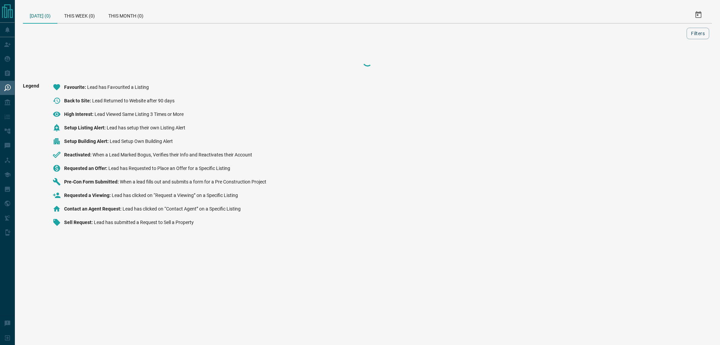  What do you see at coordinates (169, 168) in the screenshot?
I see `span: Lead has Requested to Place an Offer for a Specific Listing` at bounding box center [169, 168].